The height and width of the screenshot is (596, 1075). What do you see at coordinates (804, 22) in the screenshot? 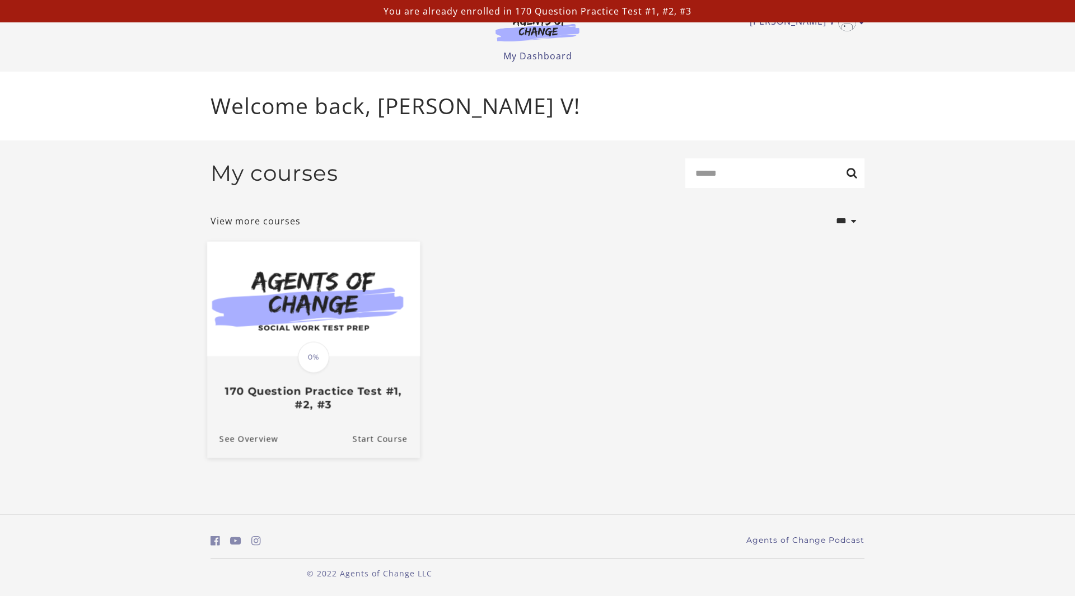
I see `a: Toggle menu` at bounding box center [804, 22].